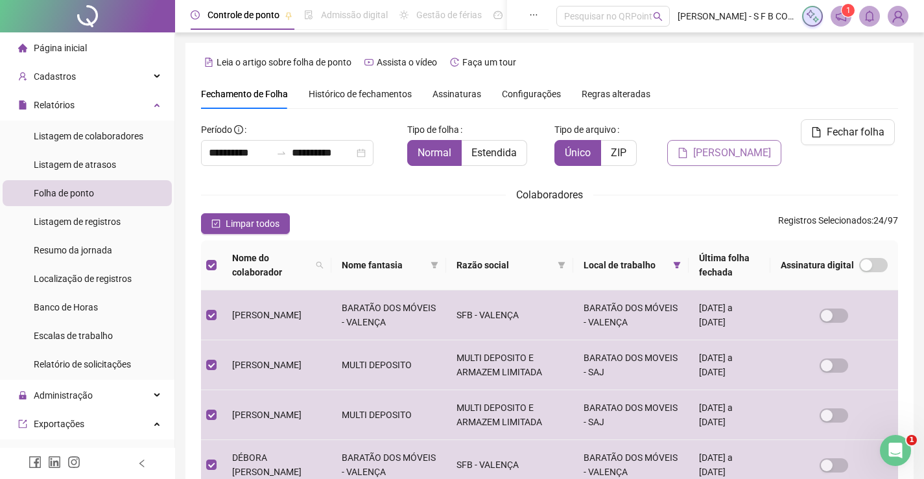  Describe the element at coordinates (534, 15) in the screenshot. I see `span: ellipsis` at that location.